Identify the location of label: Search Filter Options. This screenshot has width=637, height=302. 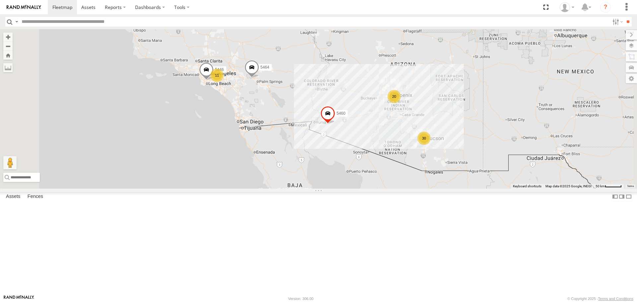
(616, 22).